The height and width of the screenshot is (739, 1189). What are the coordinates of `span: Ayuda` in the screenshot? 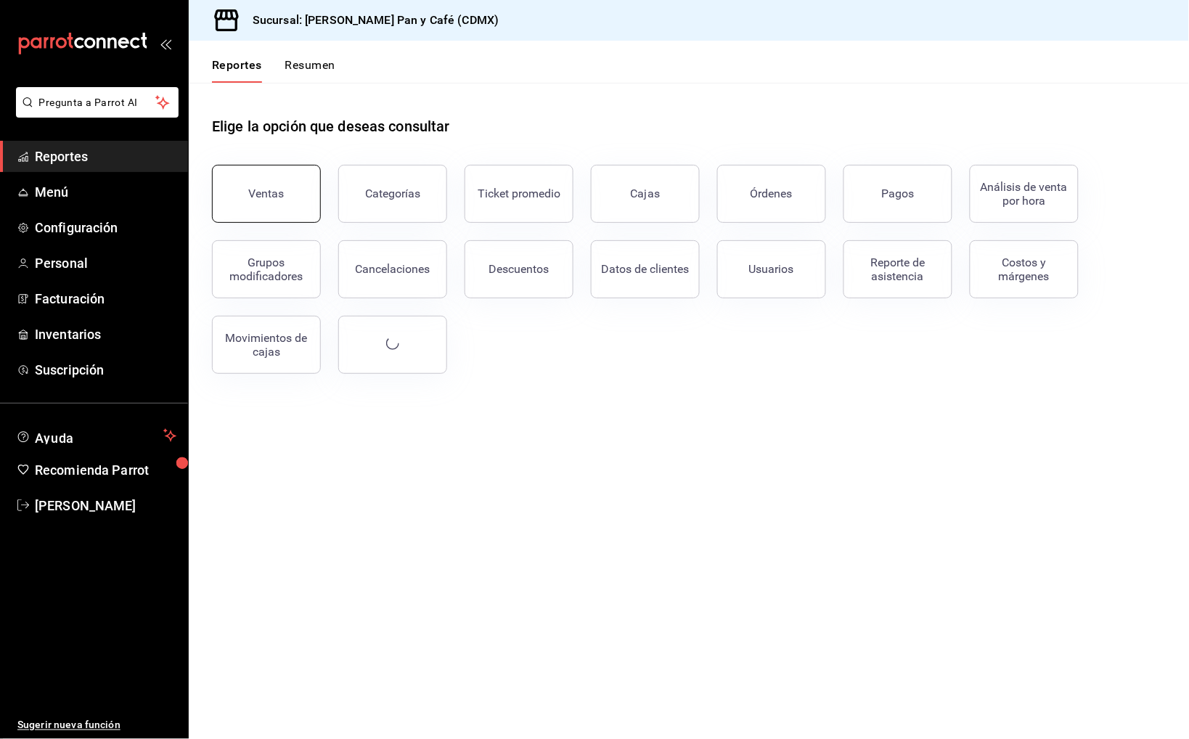 It's located at (96, 436).